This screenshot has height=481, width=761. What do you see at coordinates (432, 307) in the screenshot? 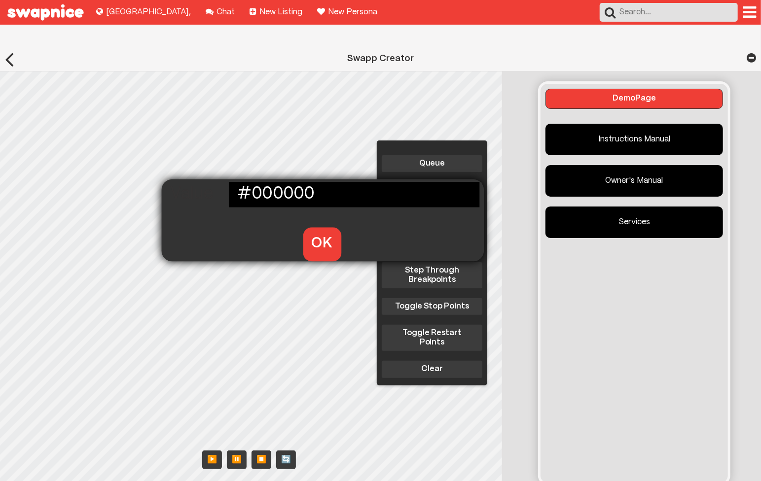
I see `button: Toggle Stop Points` at bounding box center [432, 307].